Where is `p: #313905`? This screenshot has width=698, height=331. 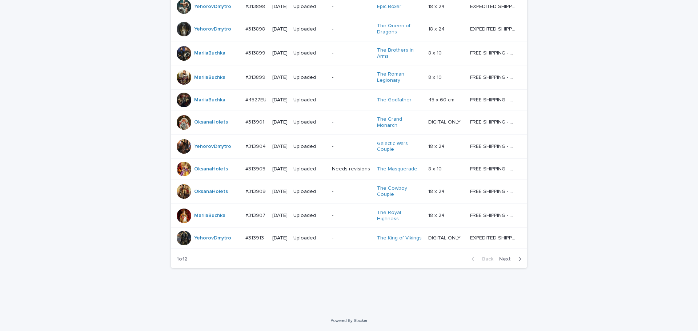 p: #313905 is located at coordinates (256, 168).